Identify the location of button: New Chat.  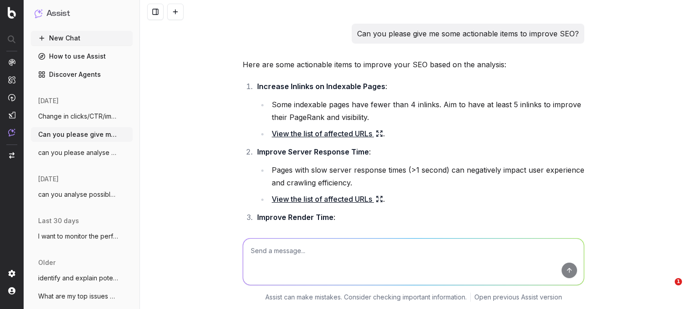
(82, 38).